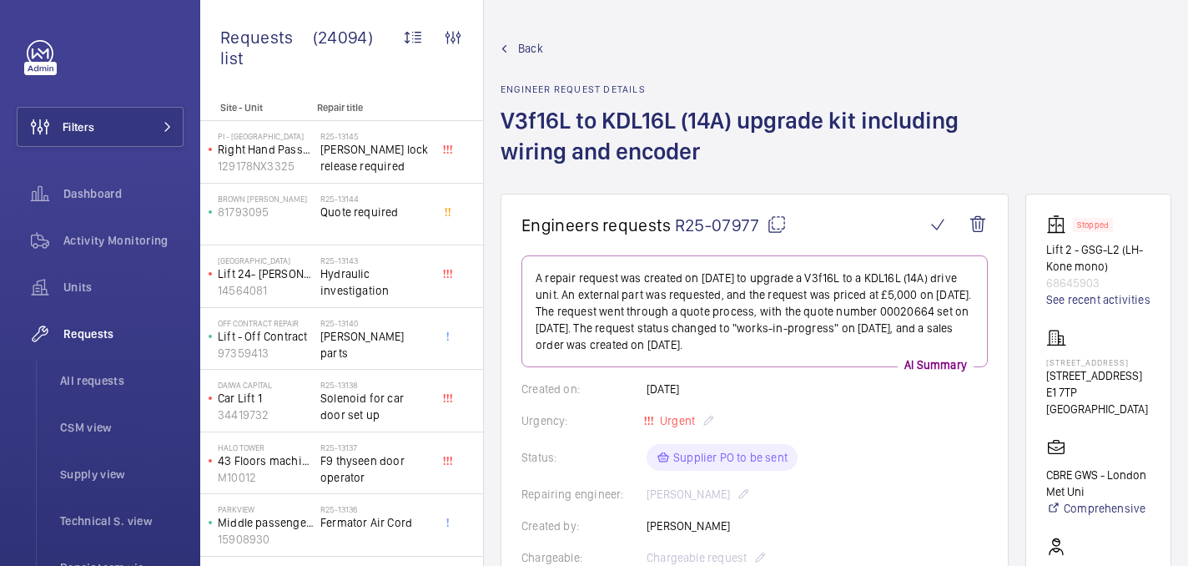 The image size is (1188, 566). I want to click on p: Lift - Off Contract, so click(265, 336).